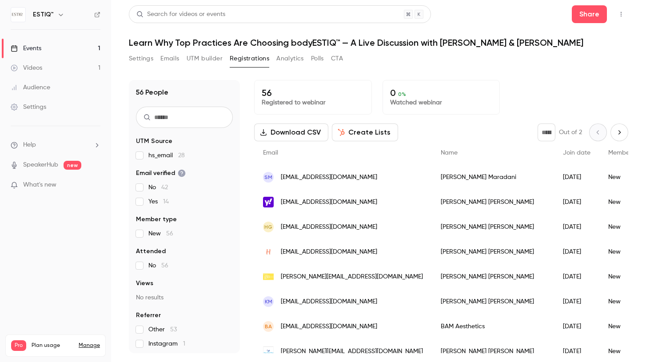 This screenshot has height=362, width=646. I want to click on button: Download CSV, so click(291, 132).